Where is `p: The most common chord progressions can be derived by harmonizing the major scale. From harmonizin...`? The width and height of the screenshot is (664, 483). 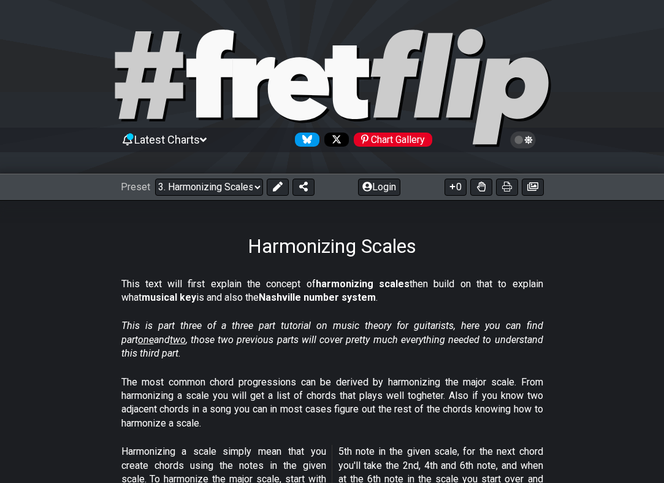
p: The most common chord progressions can be derived by harmonizing the major scale. From harmonizin... is located at coordinates (332, 403).